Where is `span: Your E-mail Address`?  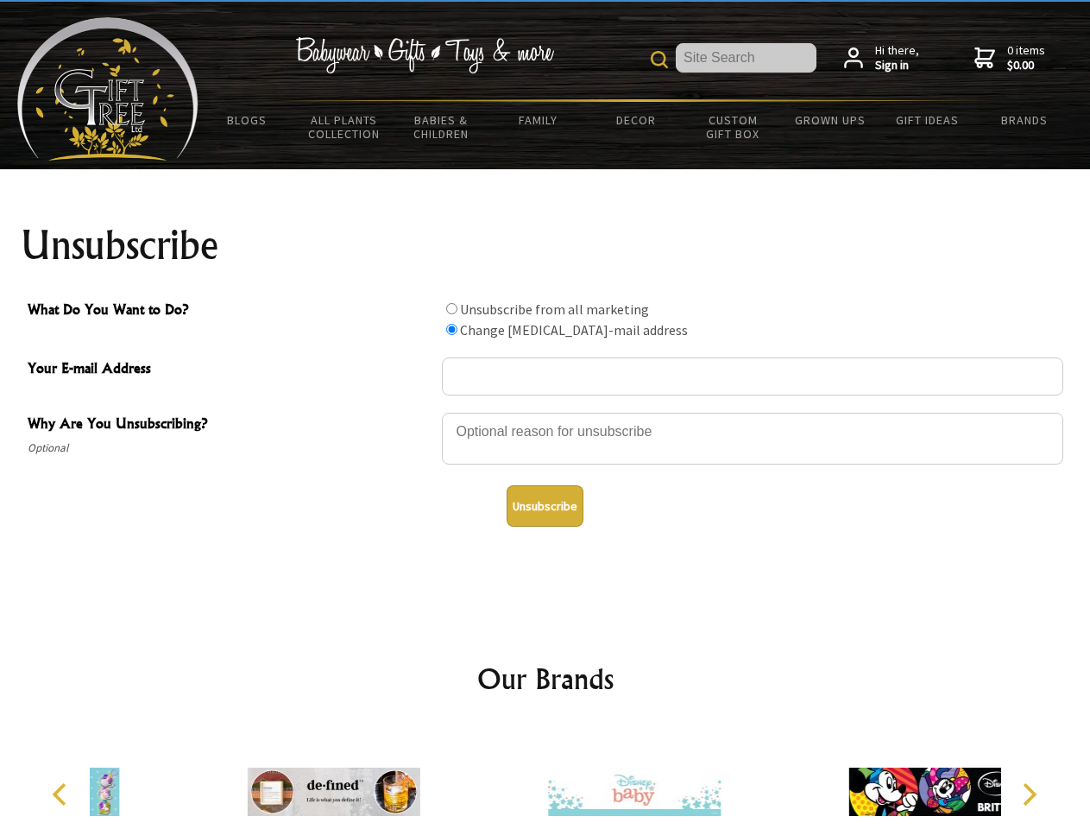
span: Your E-mail Address is located at coordinates (230, 369).